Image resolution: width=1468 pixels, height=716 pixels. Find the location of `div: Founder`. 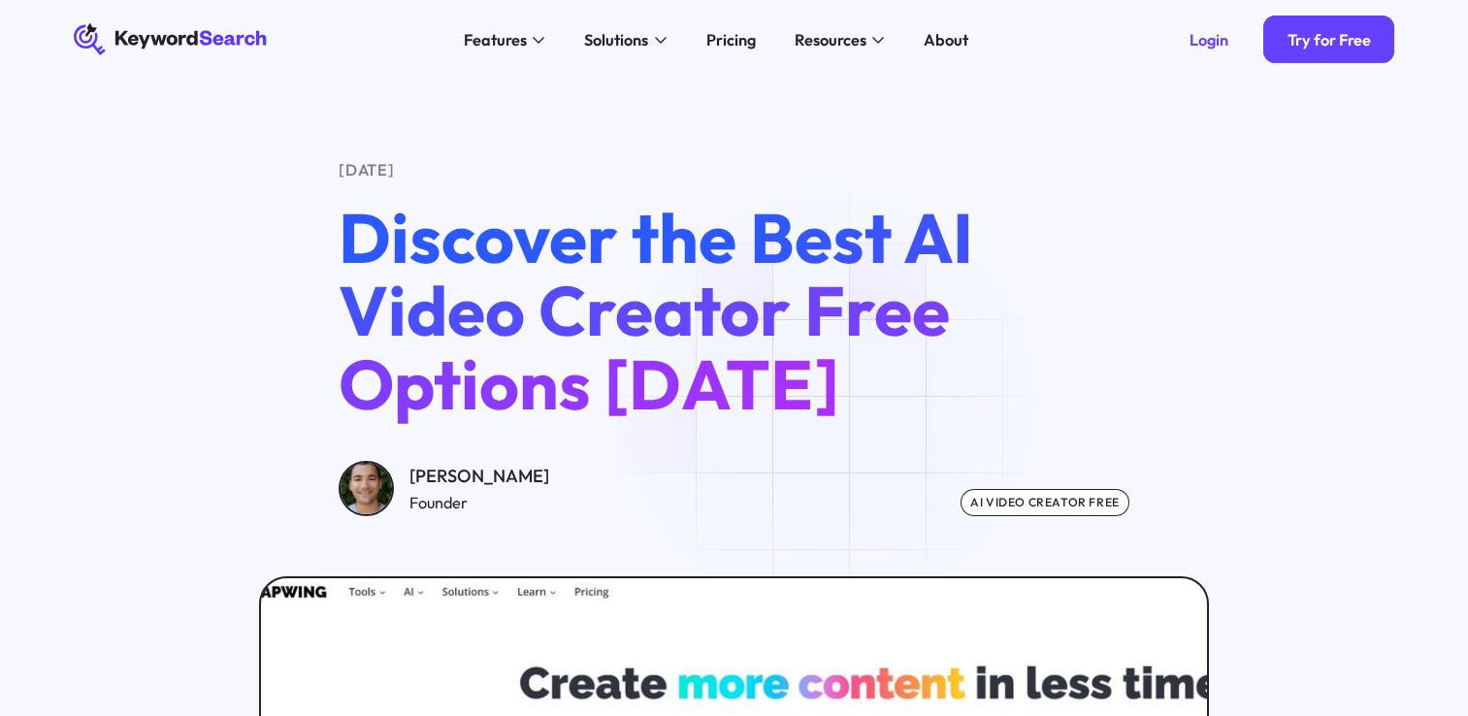

div: Founder is located at coordinates (479, 502).